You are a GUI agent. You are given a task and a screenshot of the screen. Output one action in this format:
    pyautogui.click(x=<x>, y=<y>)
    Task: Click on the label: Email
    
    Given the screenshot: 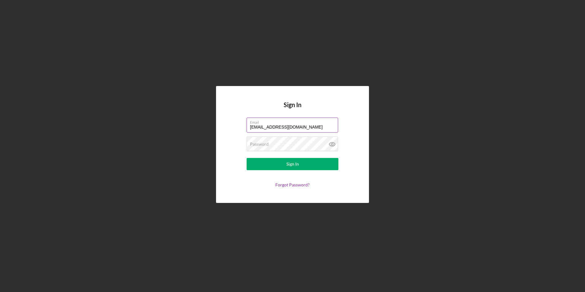 What is the action you would take?
    pyautogui.click(x=294, y=121)
    